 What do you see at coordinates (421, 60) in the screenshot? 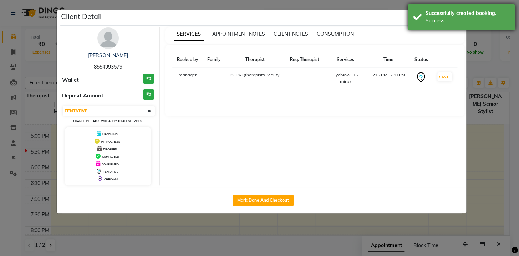
I see `th: Status` at bounding box center [421, 60].